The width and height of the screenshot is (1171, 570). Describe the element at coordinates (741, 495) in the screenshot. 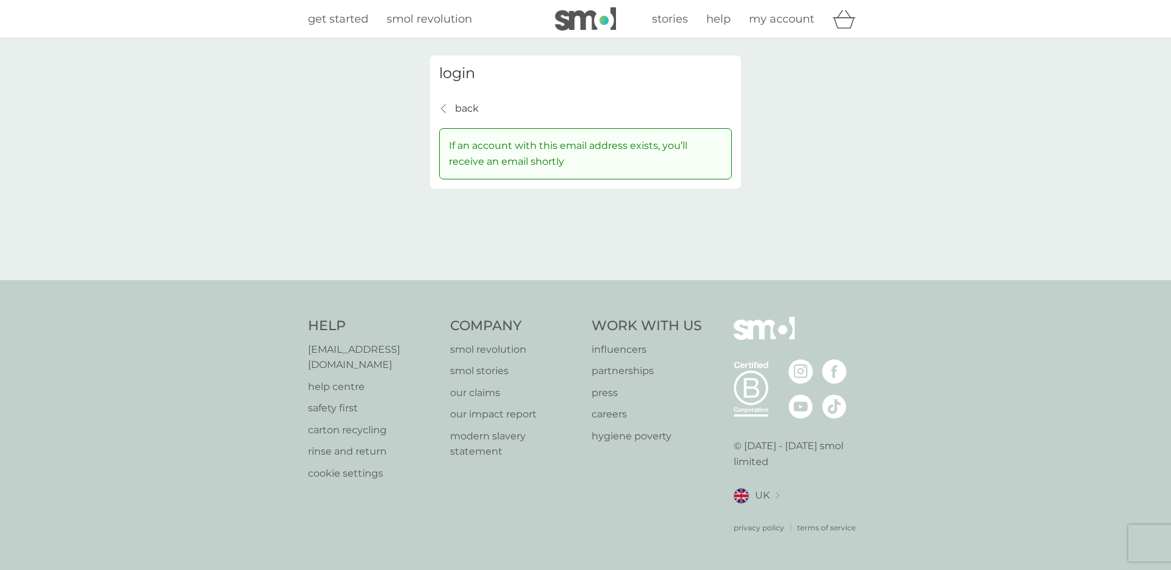

I see `img: UK flag` at that location.